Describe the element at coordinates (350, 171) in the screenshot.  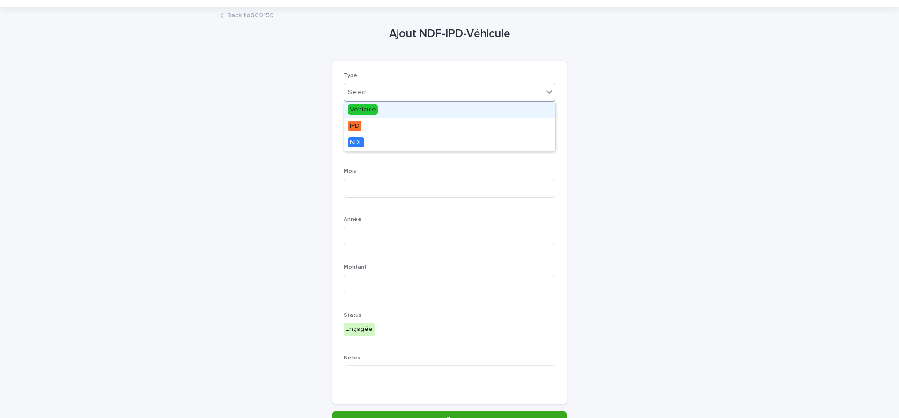
I see `span: Mois` at that location.